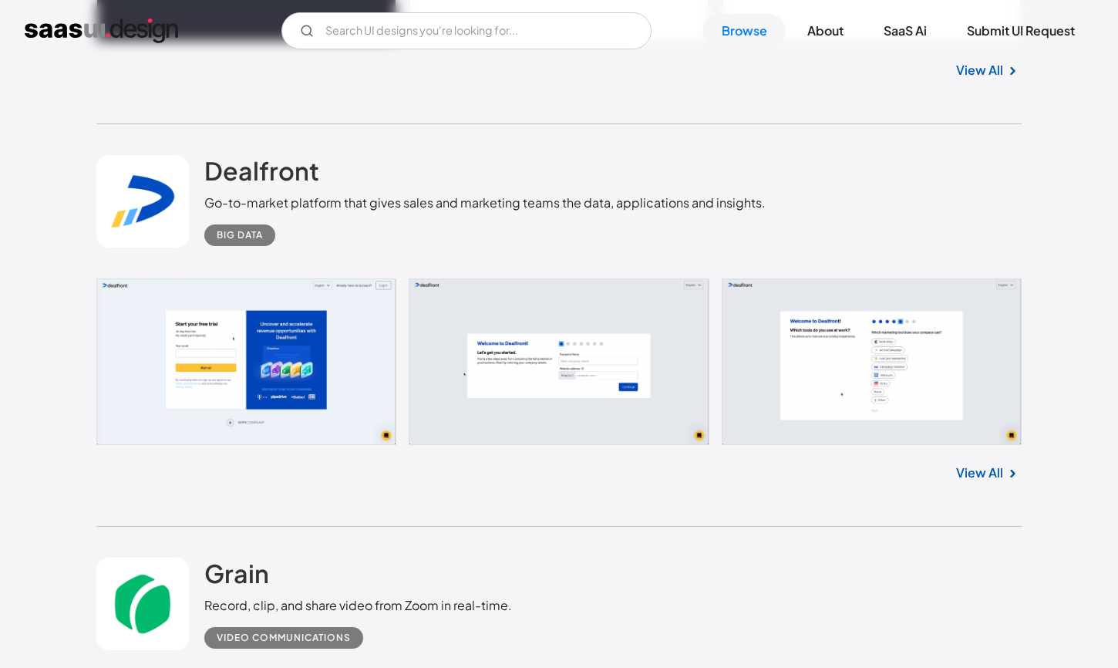  What do you see at coordinates (101, 31) in the screenshot?
I see `a: home` at bounding box center [101, 31].